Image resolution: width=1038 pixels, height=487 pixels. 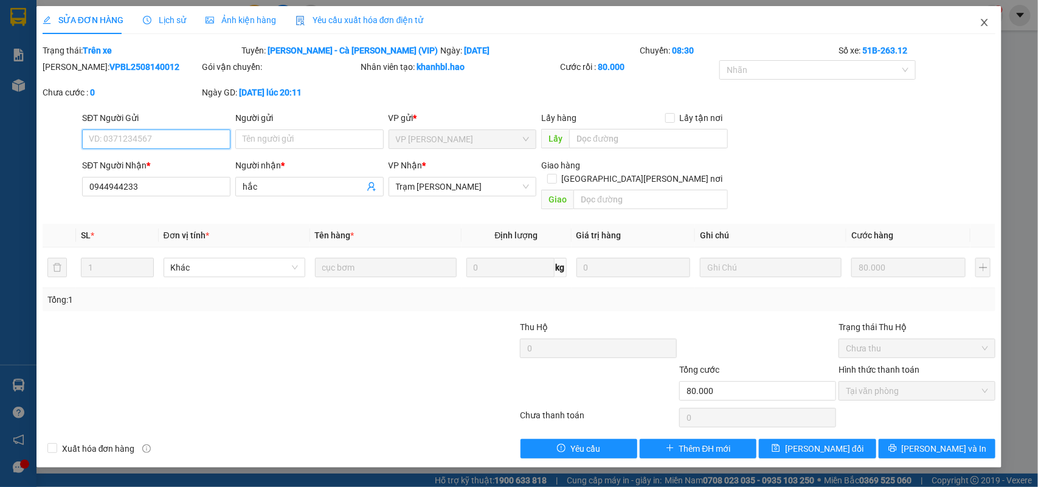 I want to click on span: SL, so click(x=86, y=235).